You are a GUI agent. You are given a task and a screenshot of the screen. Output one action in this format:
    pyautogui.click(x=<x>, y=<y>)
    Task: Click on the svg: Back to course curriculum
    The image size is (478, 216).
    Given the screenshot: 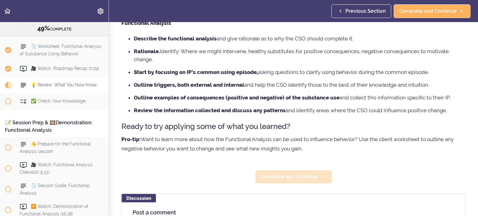 What is the action you would take?
    pyautogui.click(x=7, y=11)
    